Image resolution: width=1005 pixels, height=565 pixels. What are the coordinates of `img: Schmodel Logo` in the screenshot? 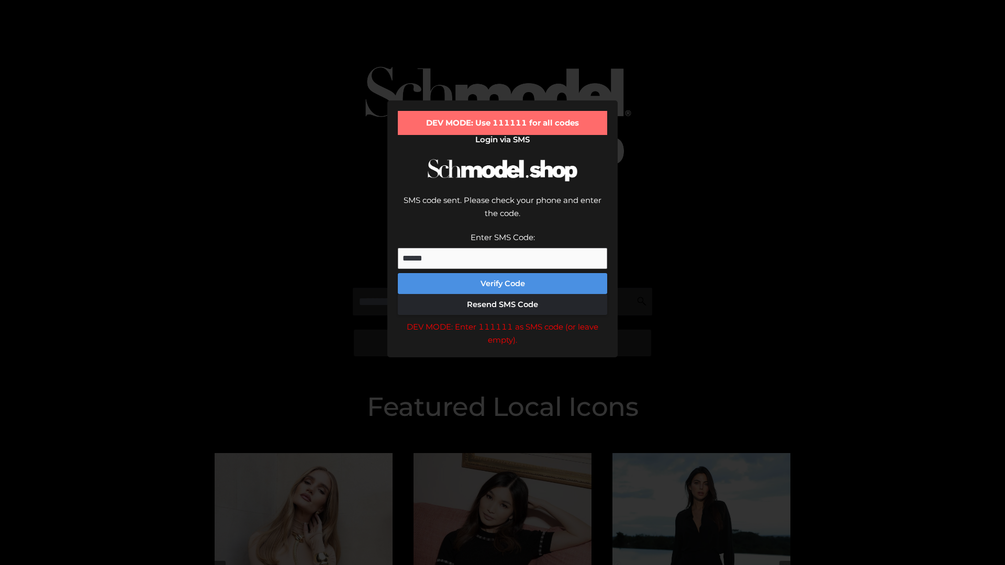 It's located at (502, 170).